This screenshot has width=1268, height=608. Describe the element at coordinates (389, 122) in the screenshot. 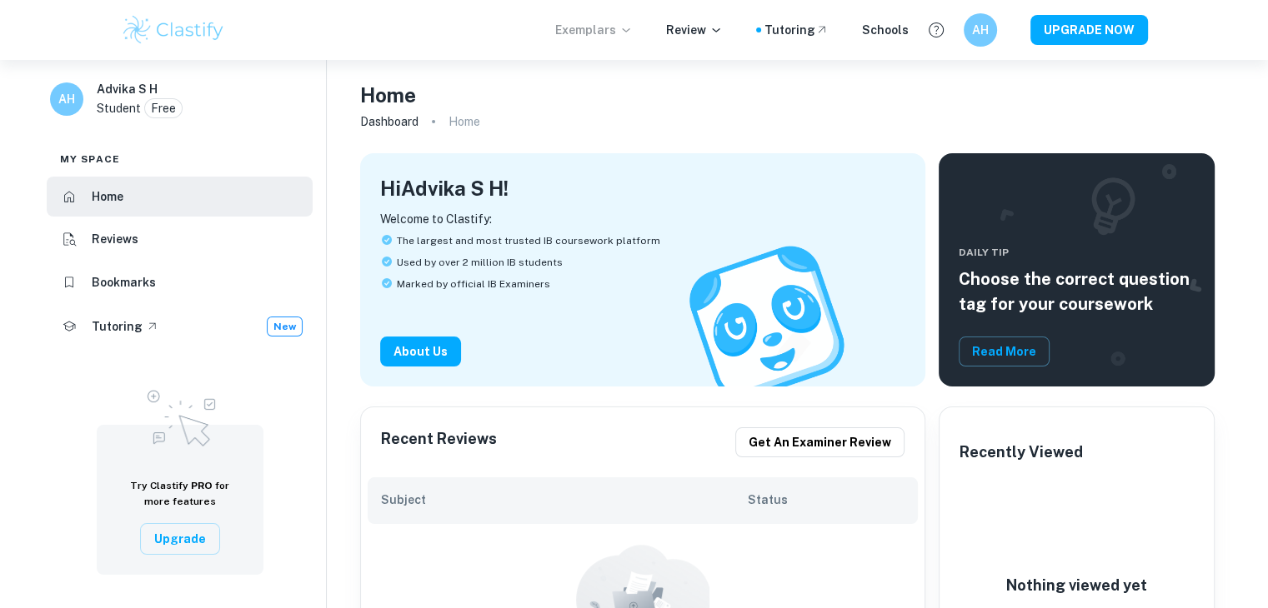

I see `a: Dashboard` at that location.